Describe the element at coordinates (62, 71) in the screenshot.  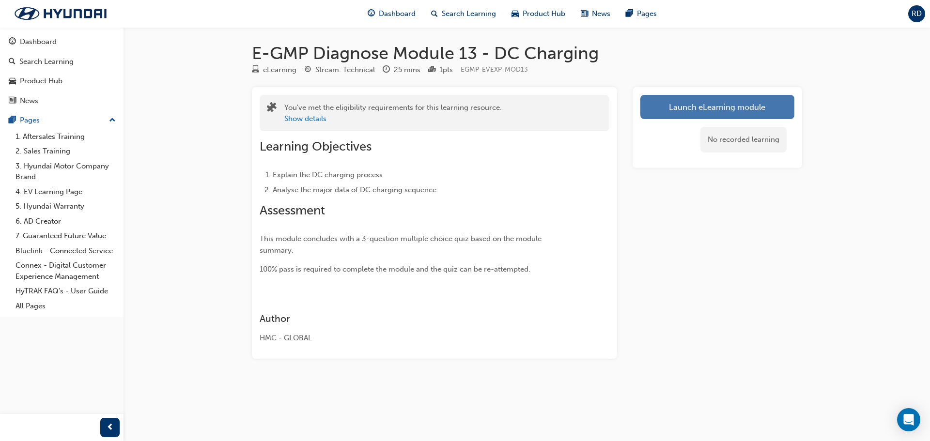
I see `button: DashboardSearch LearningProduct HubNews` at that location.